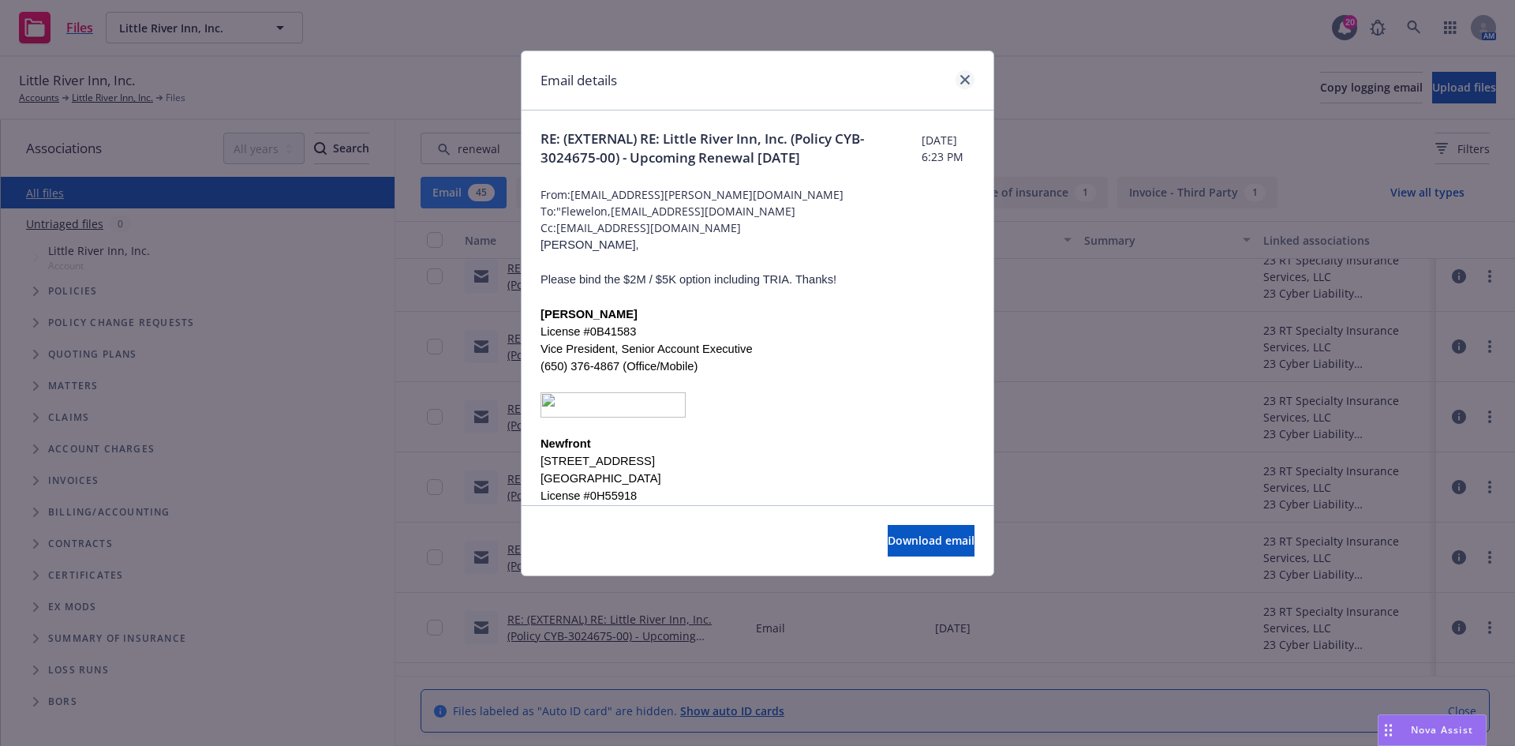 The height and width of the screenshot is (746, 1515). What do you see at coordinates (589, 496) in the screenshot?
I see `span: License #0H55918` at bounding box center [589, 496].